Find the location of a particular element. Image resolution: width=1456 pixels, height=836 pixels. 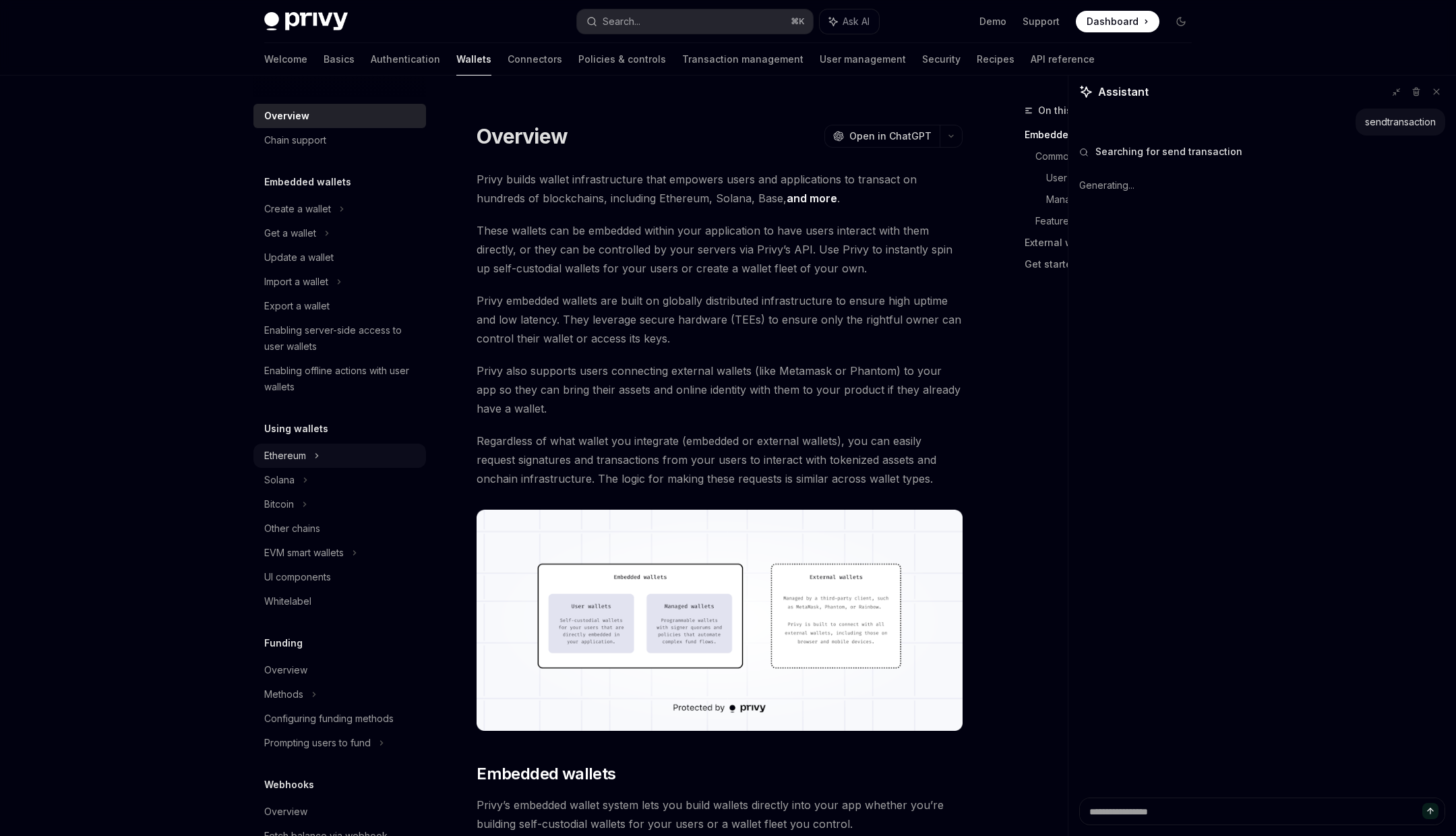

span: Privy builds wallet infrastructure that empowers users and applications to transact on hundreds o... is located at coordinates (720, 189).